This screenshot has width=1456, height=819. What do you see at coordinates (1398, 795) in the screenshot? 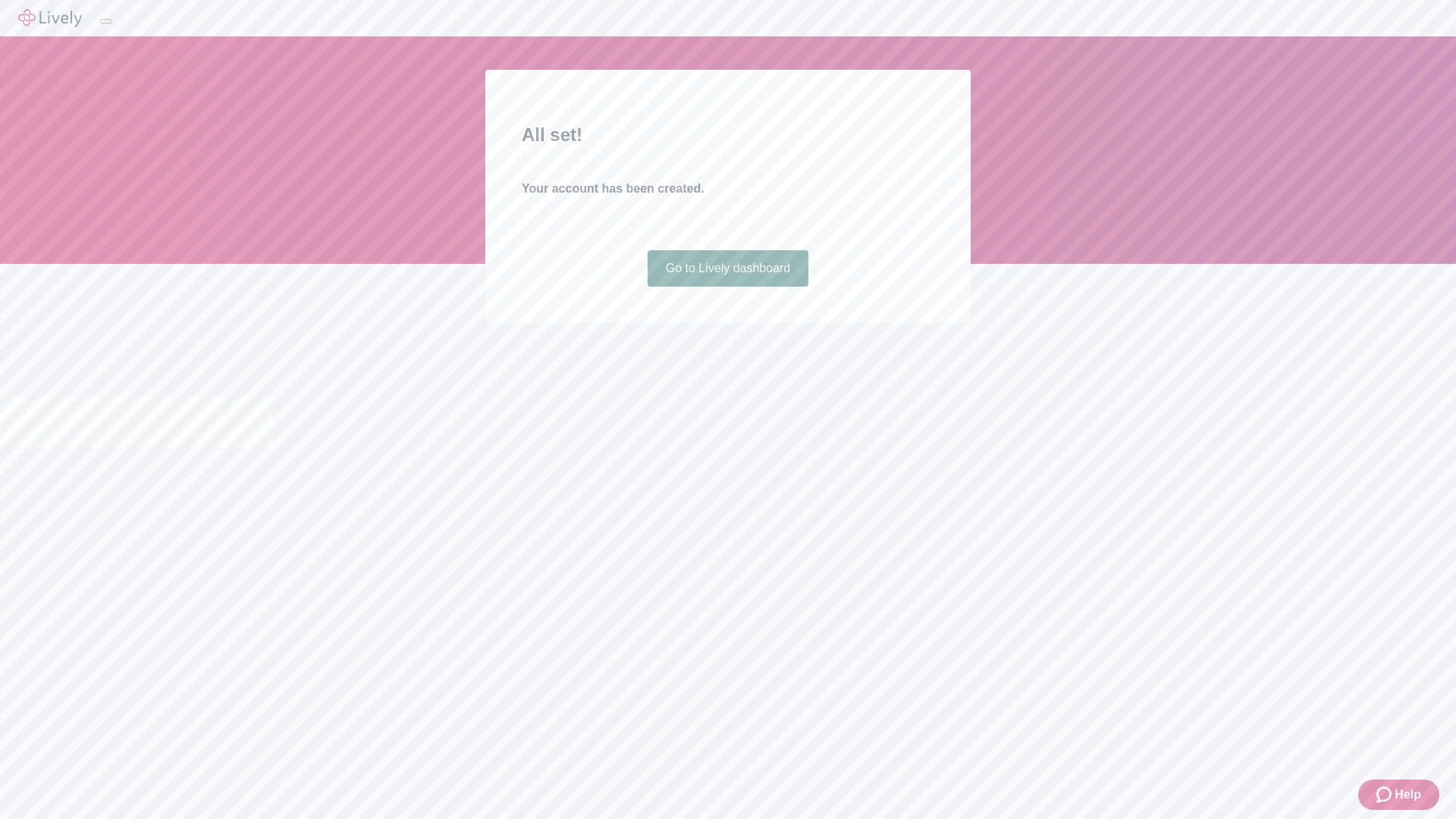
I see `button: Zendesk support iconHelp` at bounding box center [1398, 795].